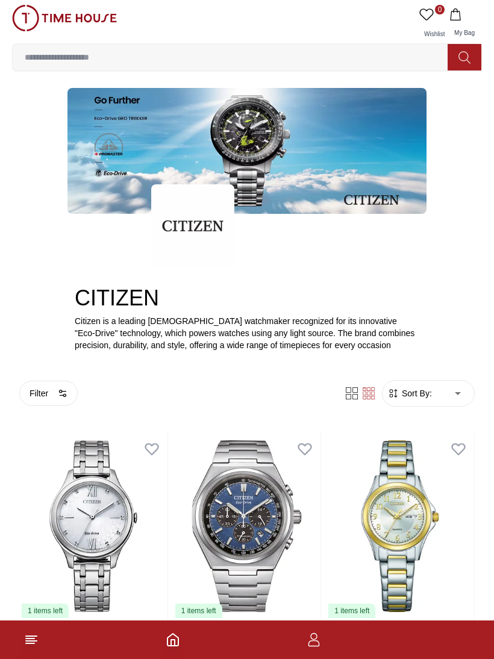  What do you see at coordinates (465, 33) in the screenshot?
I see `span: My Bag` at bounding box center [465, 33].